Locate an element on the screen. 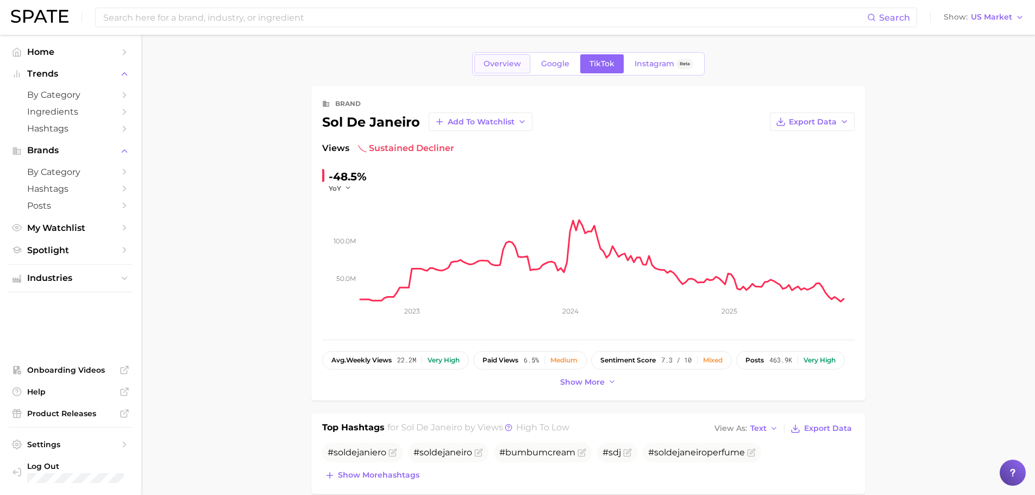 The height and width of the screenshot is (495, 1035). span: View As is located at coordinates (731, 428).